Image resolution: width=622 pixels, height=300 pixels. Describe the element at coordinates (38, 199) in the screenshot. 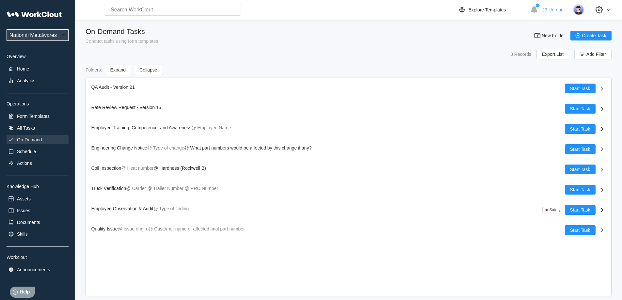

I see `a: Assets` at that location.